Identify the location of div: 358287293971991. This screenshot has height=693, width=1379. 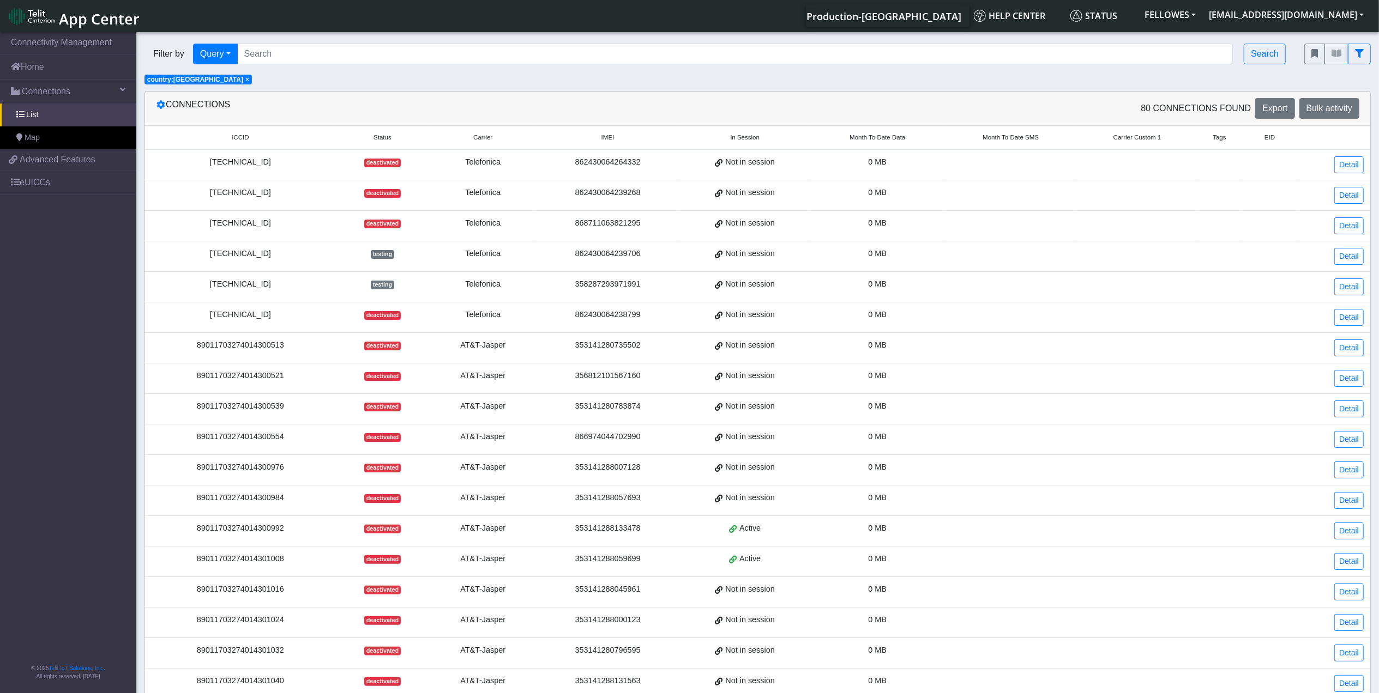
(607, 285).